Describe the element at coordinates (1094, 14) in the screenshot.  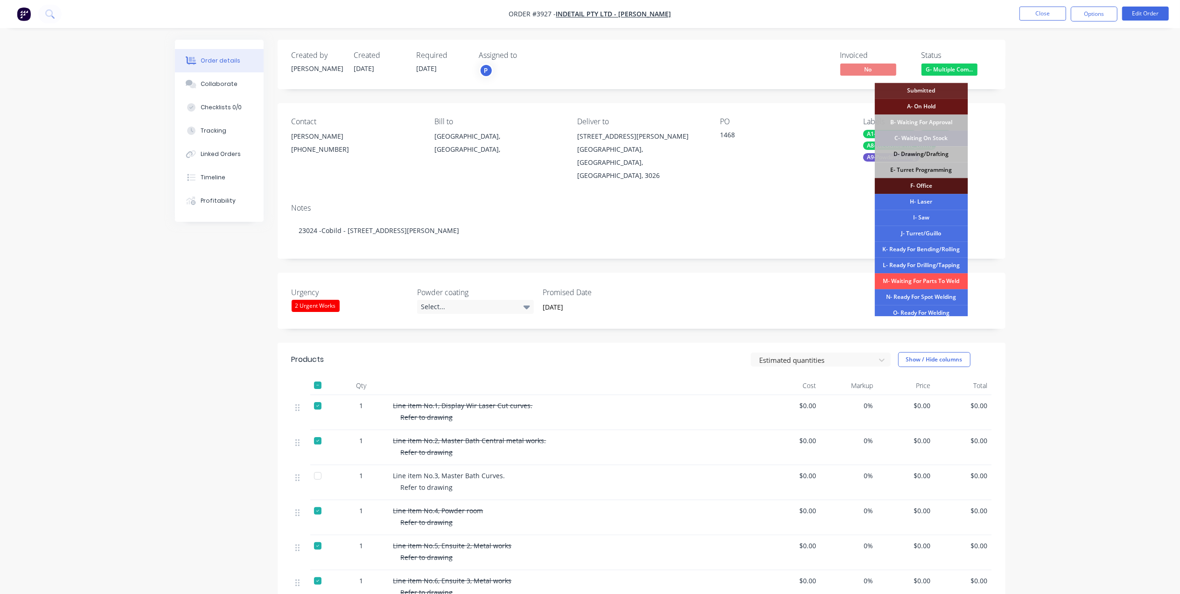
I see `button: Options` at that location.